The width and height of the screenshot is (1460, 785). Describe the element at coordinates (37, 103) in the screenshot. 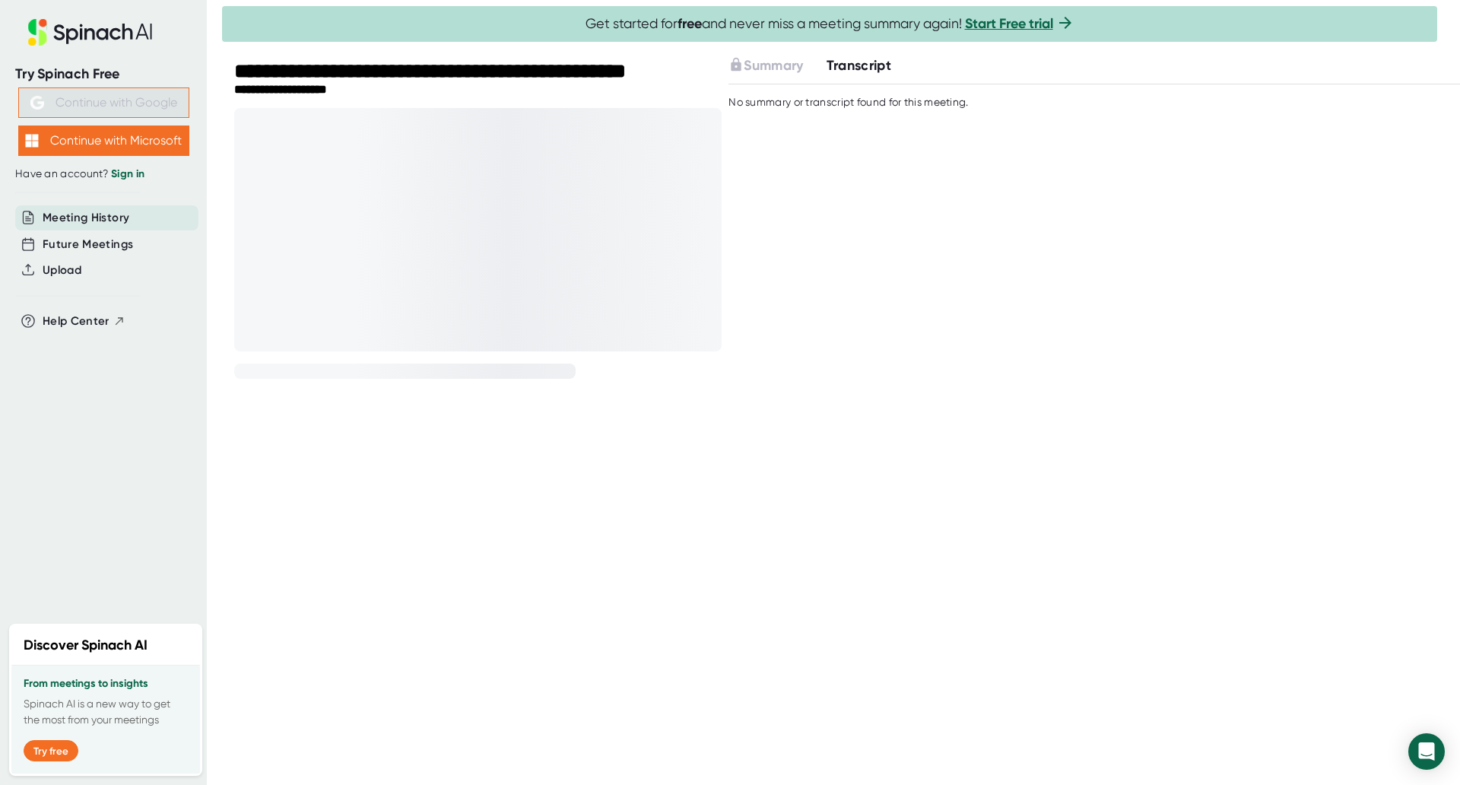

I see `img: Aehbyd4JwY73AAAAAElFTkSuQmCC` at that location.